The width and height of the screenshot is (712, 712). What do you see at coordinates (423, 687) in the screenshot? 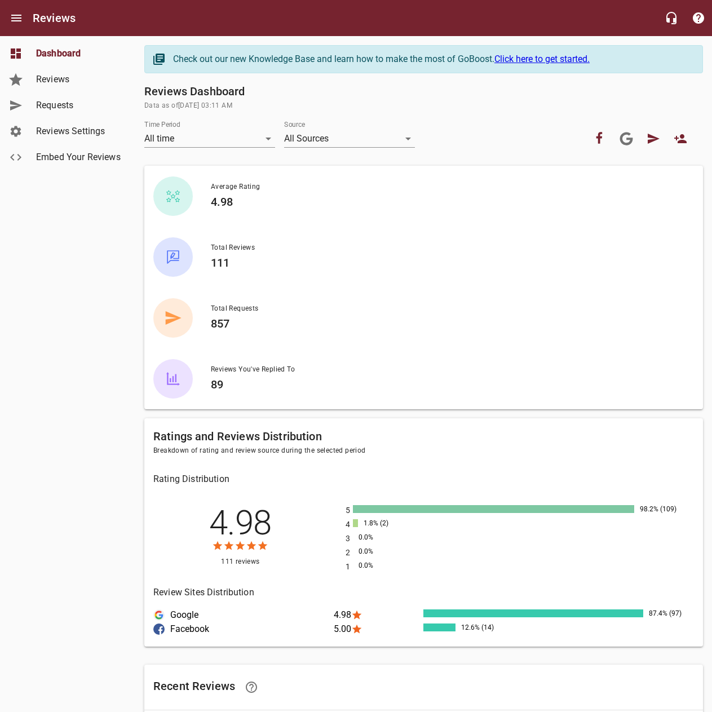
I see `h6: Recent Reviews` at bounding box center [423, 687].